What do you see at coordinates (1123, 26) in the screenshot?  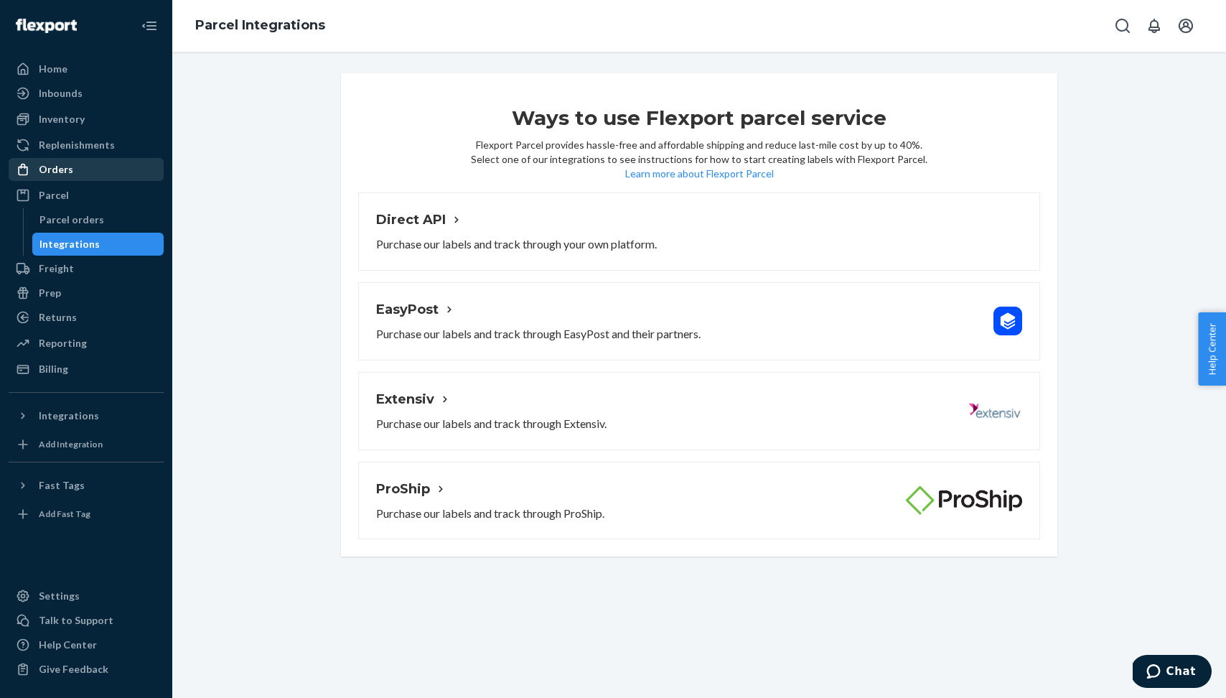 I see `button: Open Search Box` at bounding box center [1123, 26].